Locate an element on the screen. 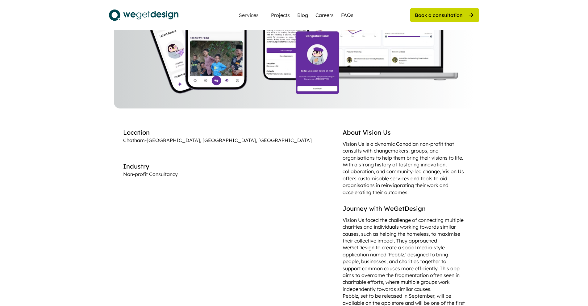 This screenshot has height=306, width=588. div: Careers is located at coordinates (324, 15).